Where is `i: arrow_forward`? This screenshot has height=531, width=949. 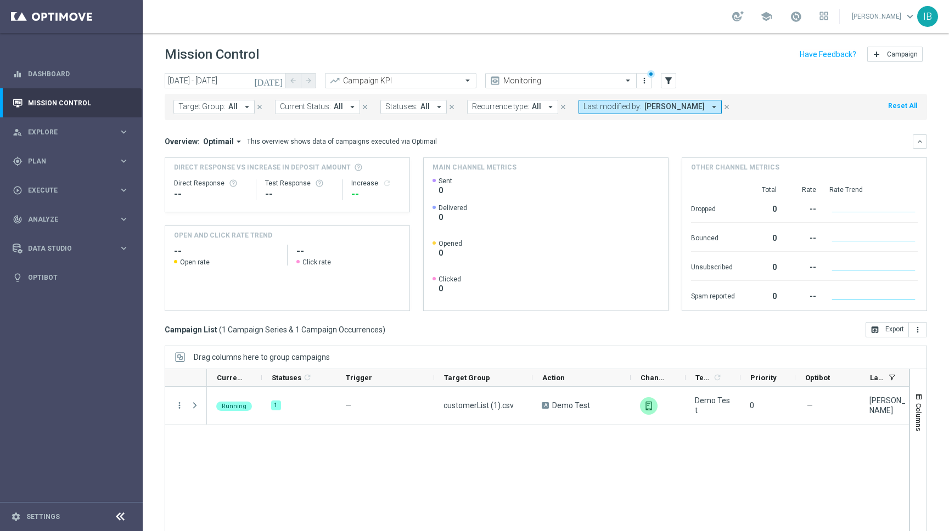 i: arrow_forward is located at coordinates (308, 81).